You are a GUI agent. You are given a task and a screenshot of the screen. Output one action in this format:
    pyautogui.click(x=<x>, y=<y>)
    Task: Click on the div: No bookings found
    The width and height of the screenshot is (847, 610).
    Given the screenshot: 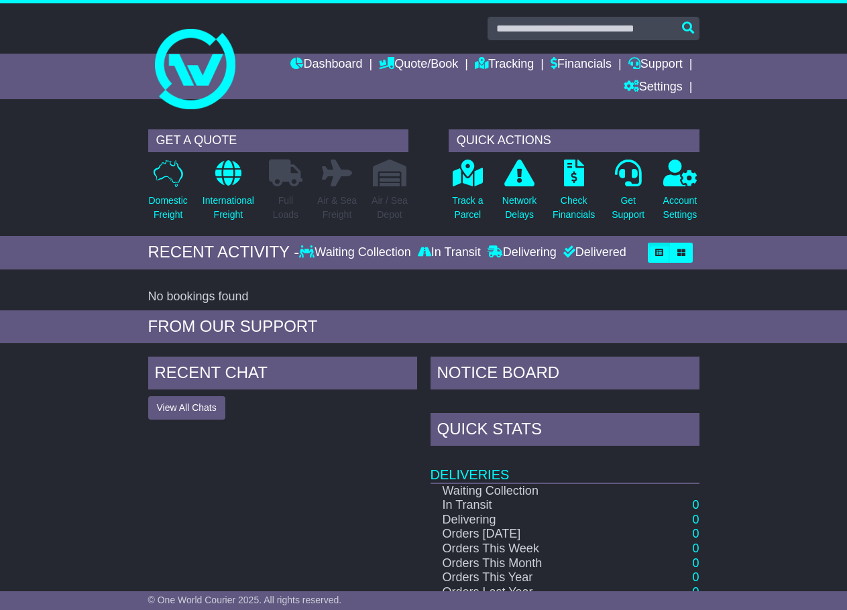 What is the action you would take?
    pyautogui.click(x=424, y=297)
    